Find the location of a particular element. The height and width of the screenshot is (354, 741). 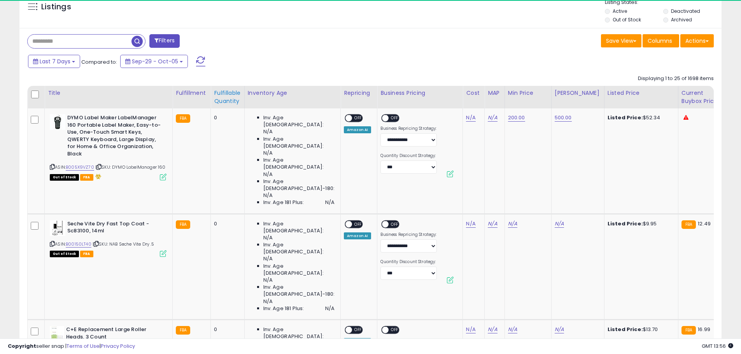

div: Displaying 1 to 25 of 1698 items is located at coordinates (675, 79).